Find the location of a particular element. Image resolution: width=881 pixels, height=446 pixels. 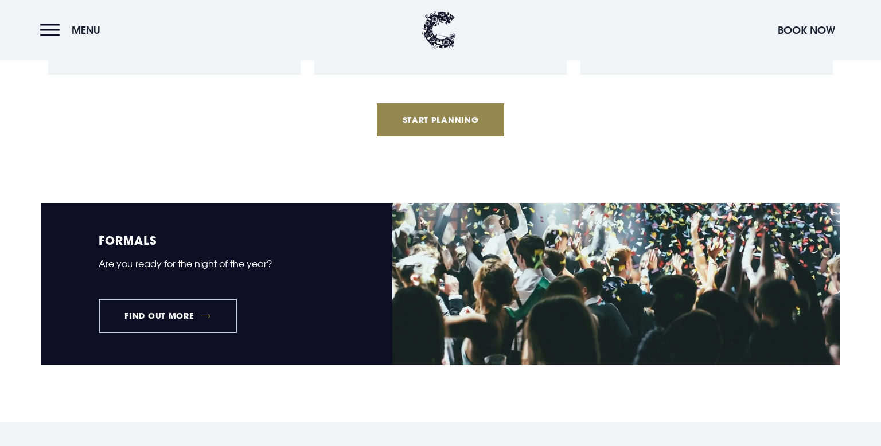

a: Find out more is located at coordinates (168, 316).